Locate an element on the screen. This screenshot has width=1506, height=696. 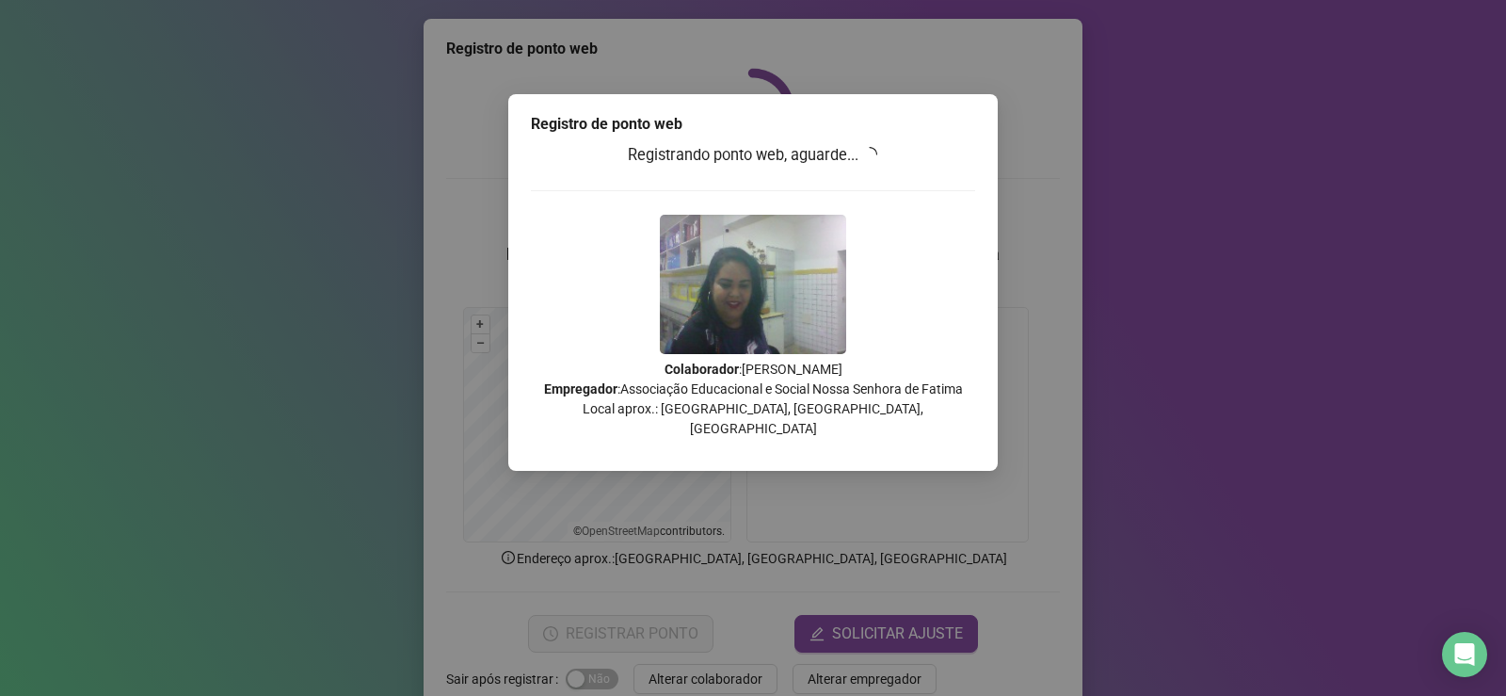
div: Open Intercom Messenger is located at coordinates (1465, 654).